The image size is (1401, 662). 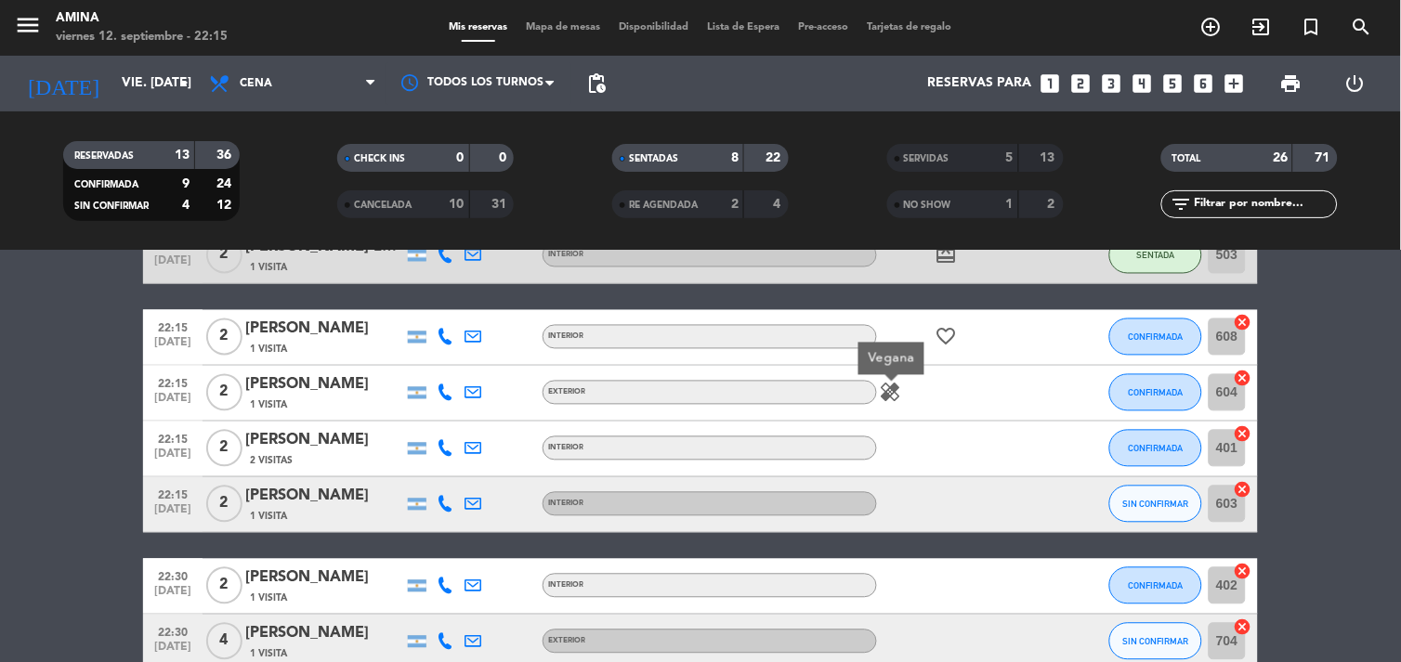 What do you see at coordinates (457, 204) in the screenshot?
I see `strong: 10` at bounding box center [457, 204].